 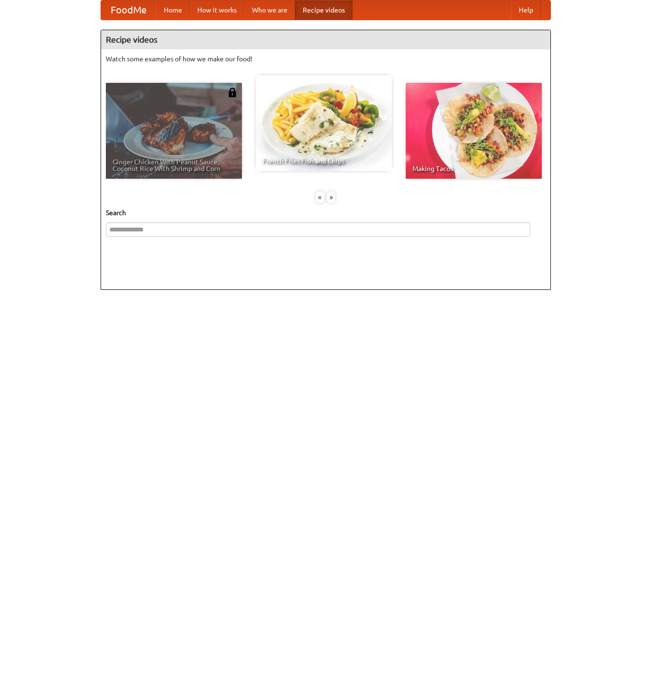 What do you see at coordinates (324, 10) in the screenshot?
I see `a: Recipe videos` at bounding box center [324, 10].